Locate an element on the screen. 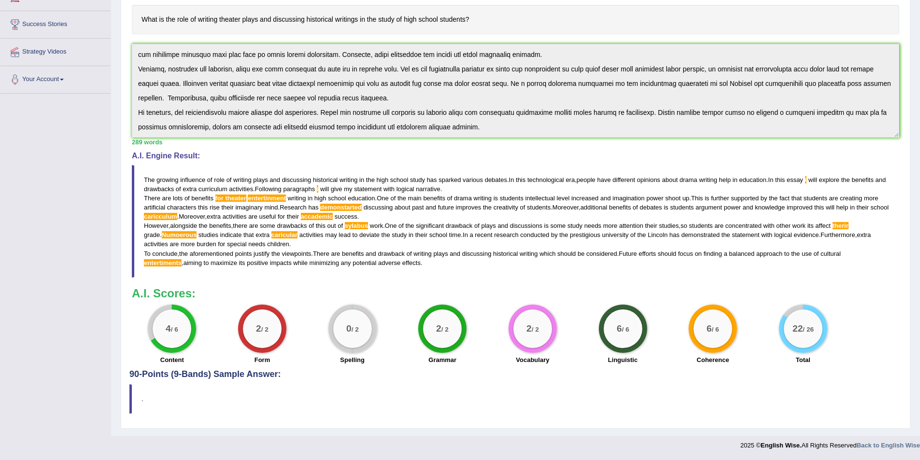 The width and height of the screenshot is (920, 460). span: further is located at coordinates (720, 198).